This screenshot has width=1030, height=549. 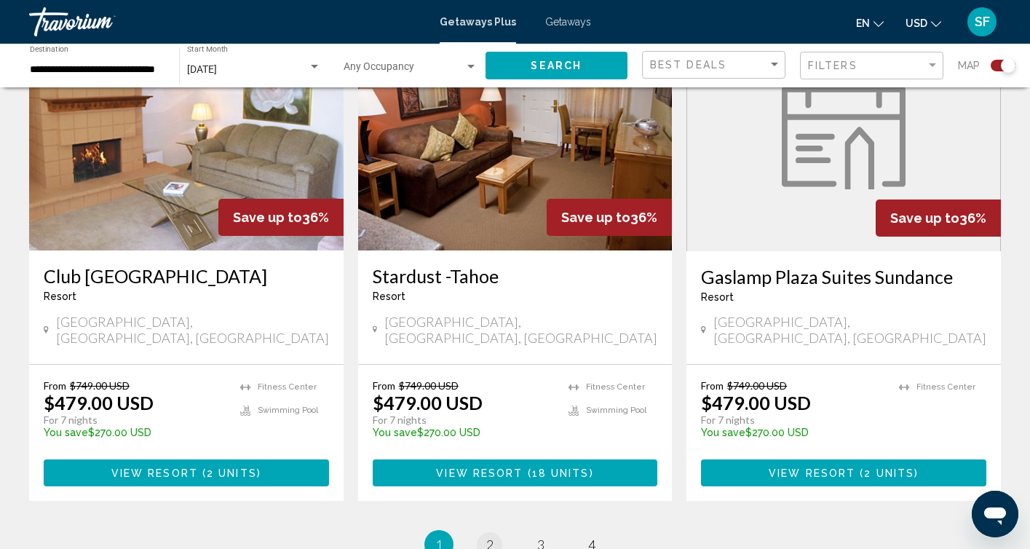 I want to click on button: Search, so click(x=557, y=65).